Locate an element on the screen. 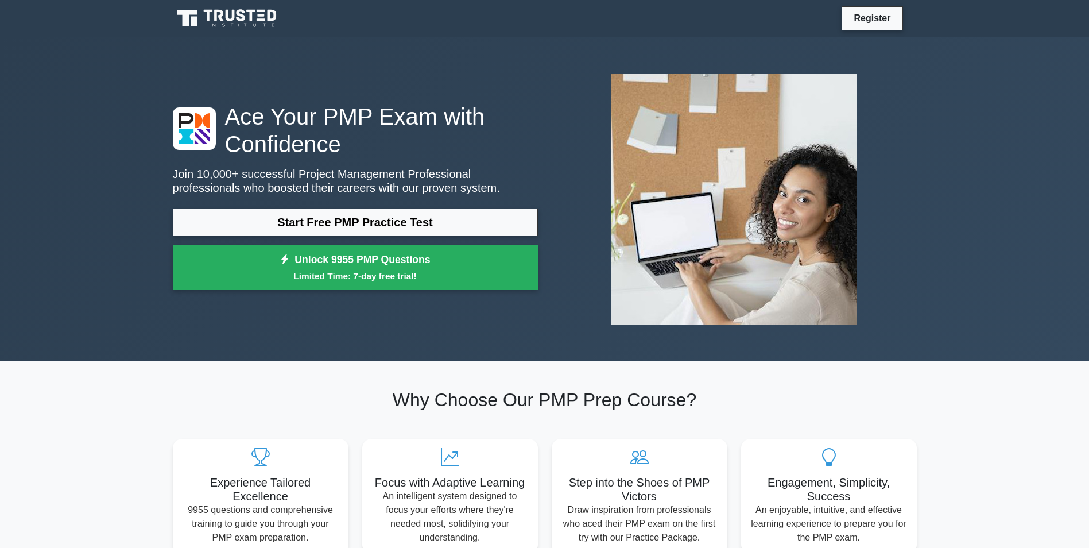  a: Start Free PMP Practice Test is located at coordinates (355, 222).